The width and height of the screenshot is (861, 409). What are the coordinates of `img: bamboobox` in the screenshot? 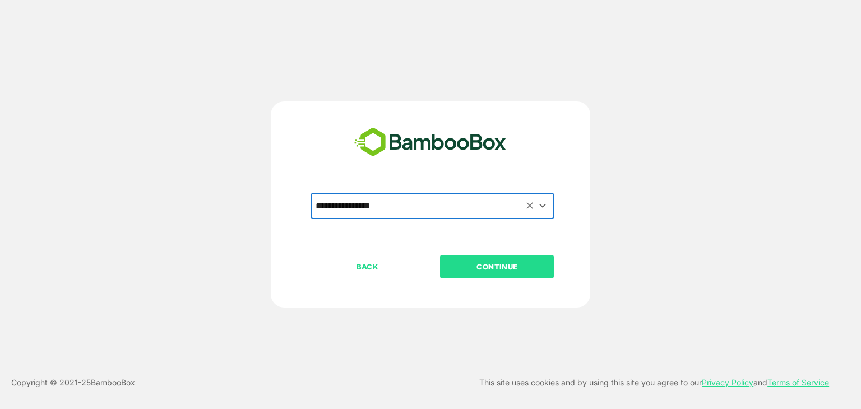 It's located at (430, 142).